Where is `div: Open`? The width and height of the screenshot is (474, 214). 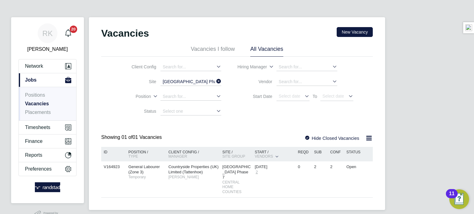 div: Open is located at coordinates (358, 167).